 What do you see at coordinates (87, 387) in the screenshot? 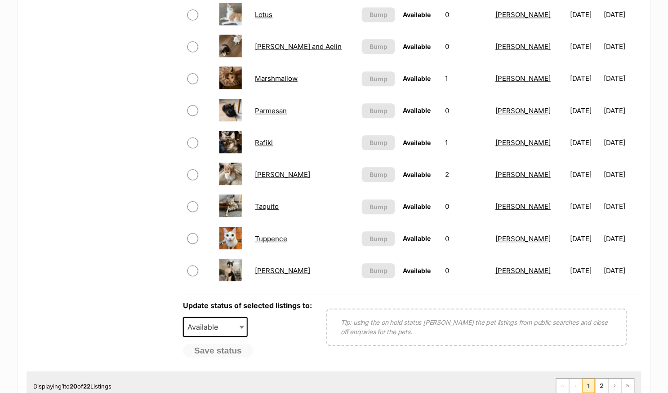
I see `strong: 22` at bounding box center [87, 387].